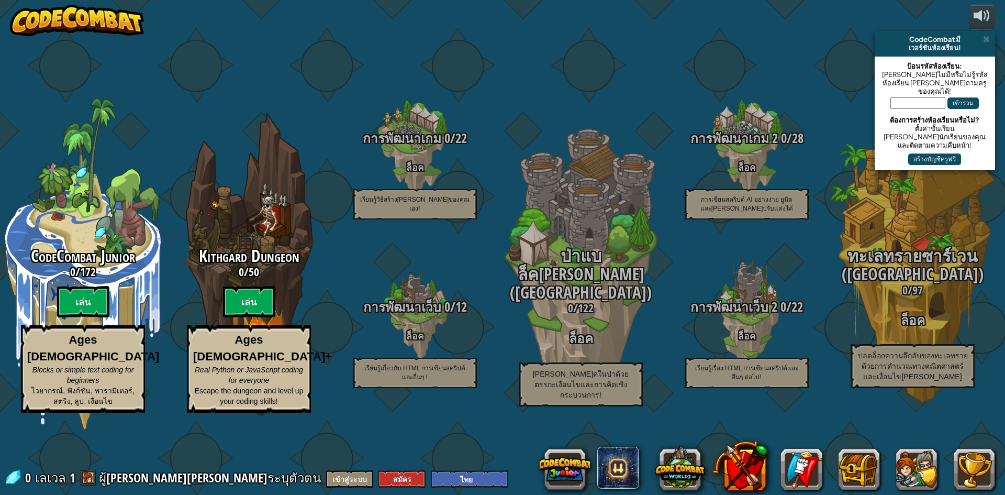 The height and width of the screenshot is (495, 1005). What do you see at coordinates (935, 39) in the screenshot?
I see `div: CodeCombat มี` at bounding box center [935, 39].